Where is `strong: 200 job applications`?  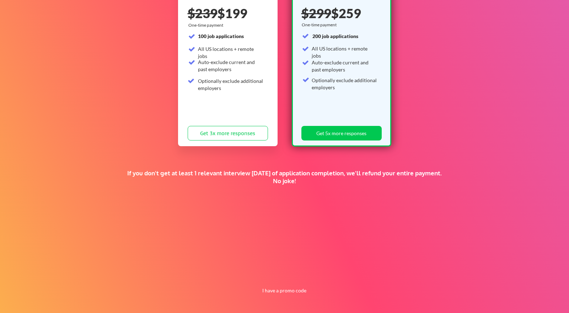
strong: 200 job applications is located at coordinates (335, 36).